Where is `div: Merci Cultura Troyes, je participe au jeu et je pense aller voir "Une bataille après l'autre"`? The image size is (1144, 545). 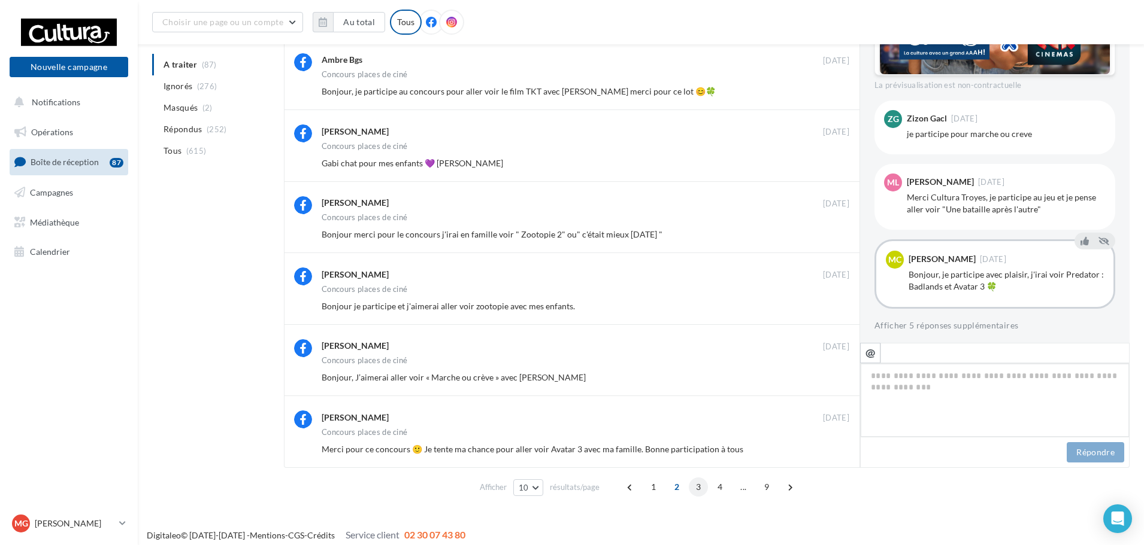
div: Merci Cultura Troyes, je participe au jeu et je pense aller voir "Une bataille après l'autre" is located at coordinates (1006, 204).